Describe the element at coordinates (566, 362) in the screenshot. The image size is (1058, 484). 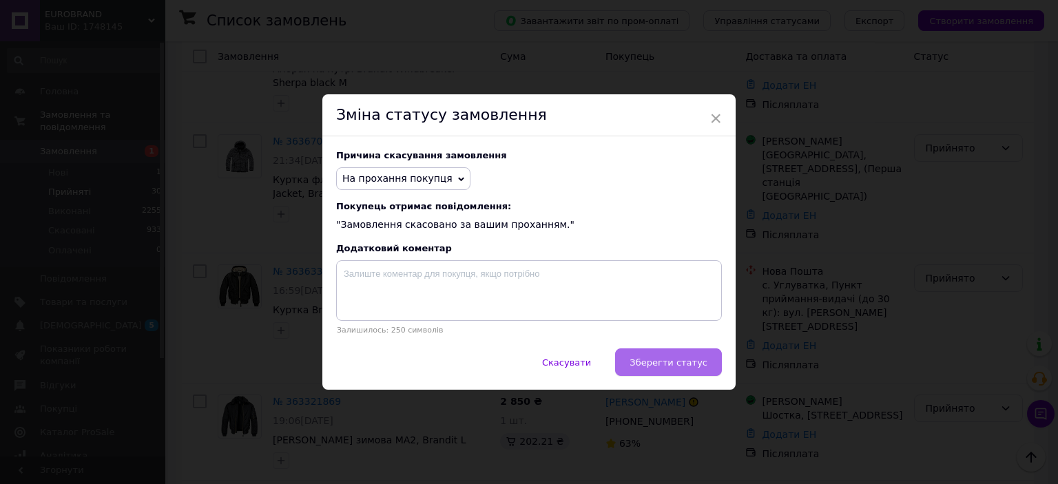
I see `span: Скасувати` at that location.